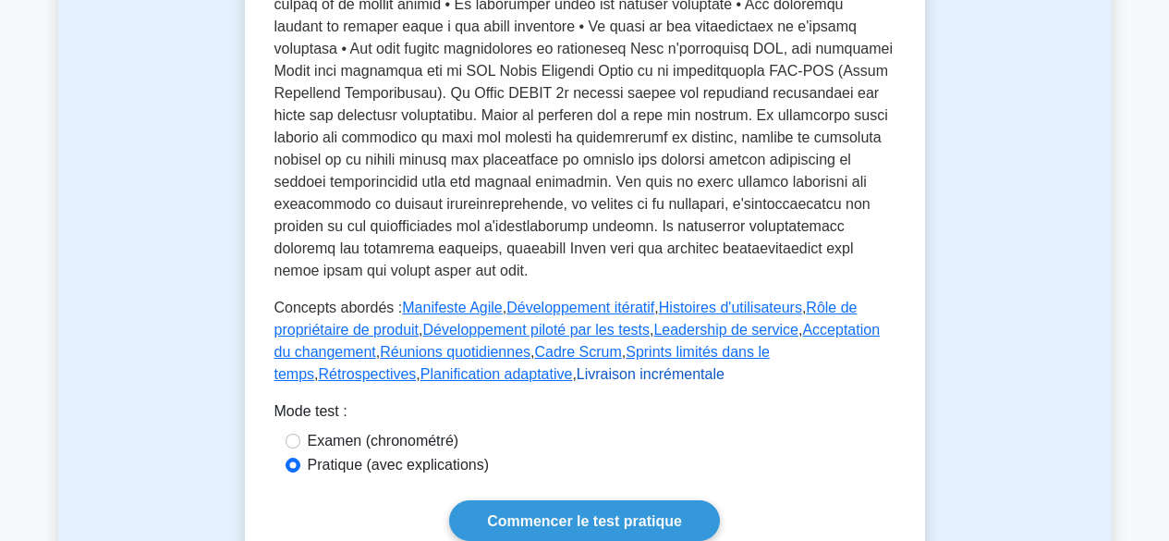  I want to click on font: Développement itératif, so click(580, 307).